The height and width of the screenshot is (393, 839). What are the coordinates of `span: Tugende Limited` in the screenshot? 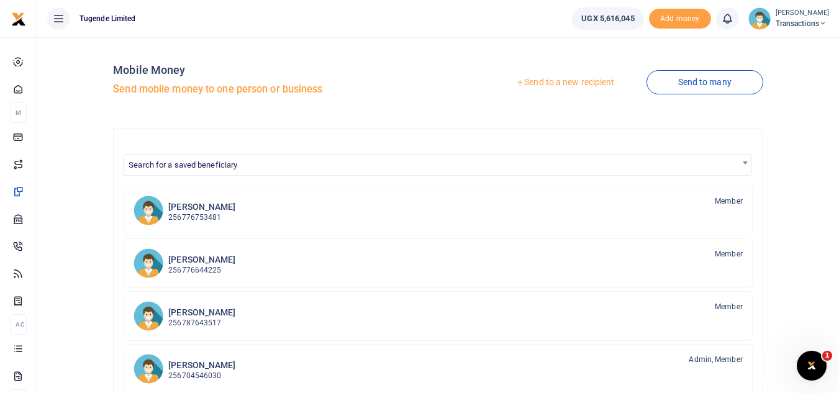 It's located at (107, 19).